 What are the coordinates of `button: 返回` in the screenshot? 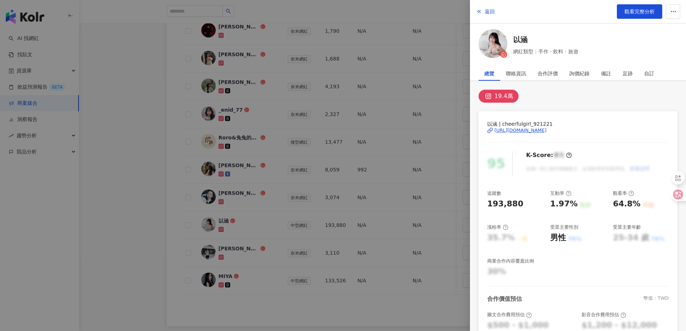 It's located at (485, 12).